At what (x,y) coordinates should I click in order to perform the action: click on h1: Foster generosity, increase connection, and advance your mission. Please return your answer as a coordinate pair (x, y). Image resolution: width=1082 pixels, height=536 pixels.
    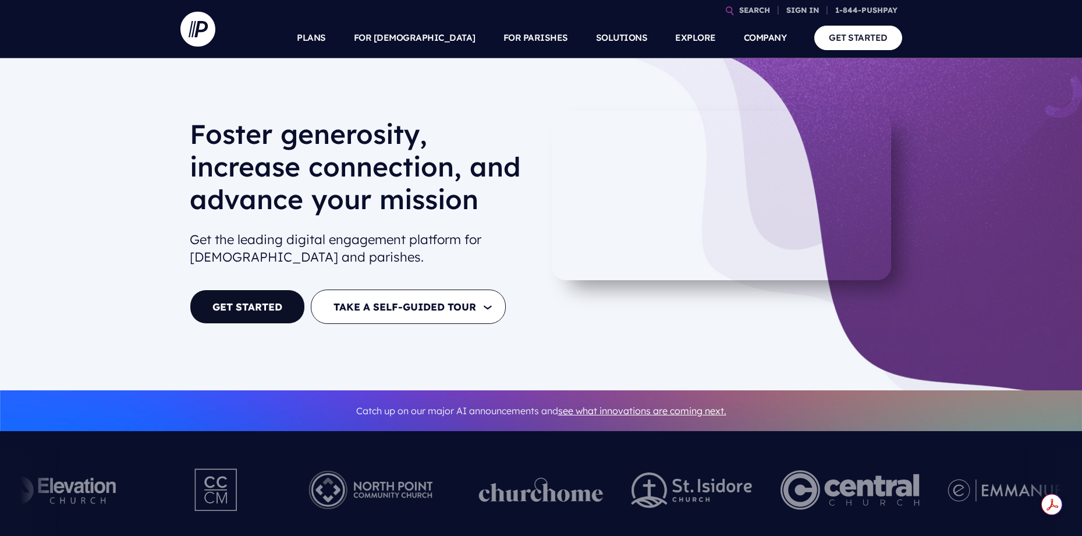
    Looking at the image, I should click on (361, 171).